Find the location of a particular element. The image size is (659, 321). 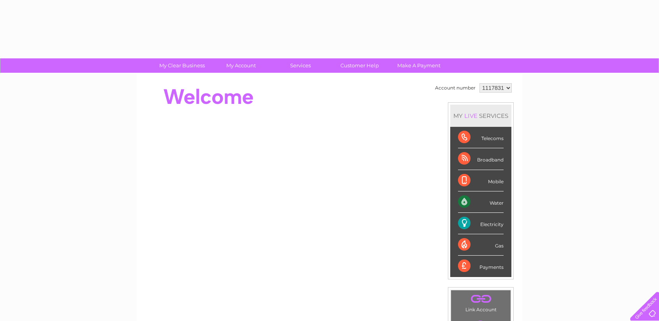

div: Mobile is located at coordinates (481, 181).